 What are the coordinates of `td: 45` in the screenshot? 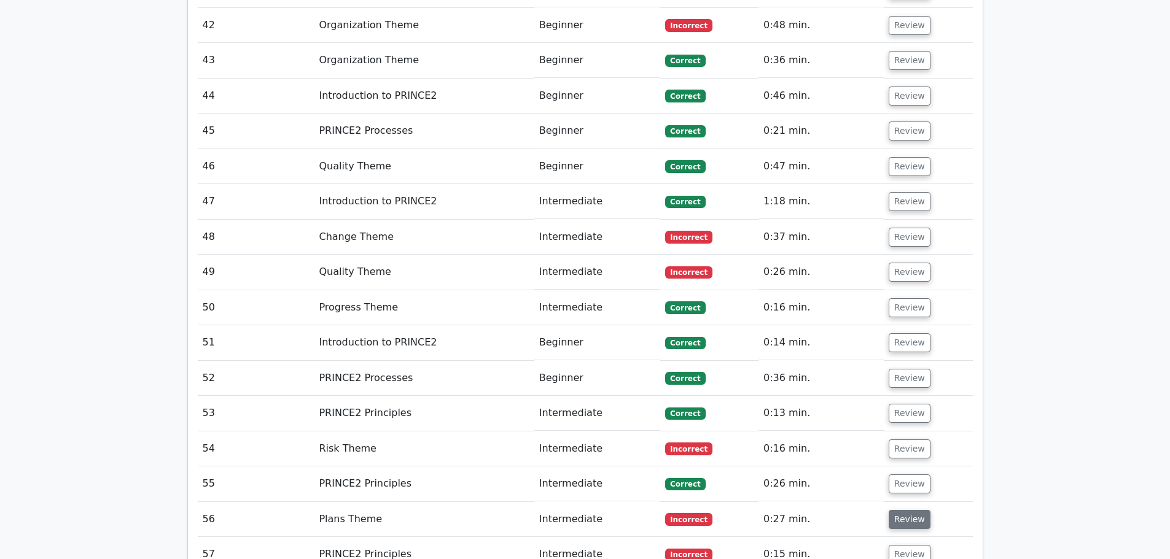 It's located at (256, 131).